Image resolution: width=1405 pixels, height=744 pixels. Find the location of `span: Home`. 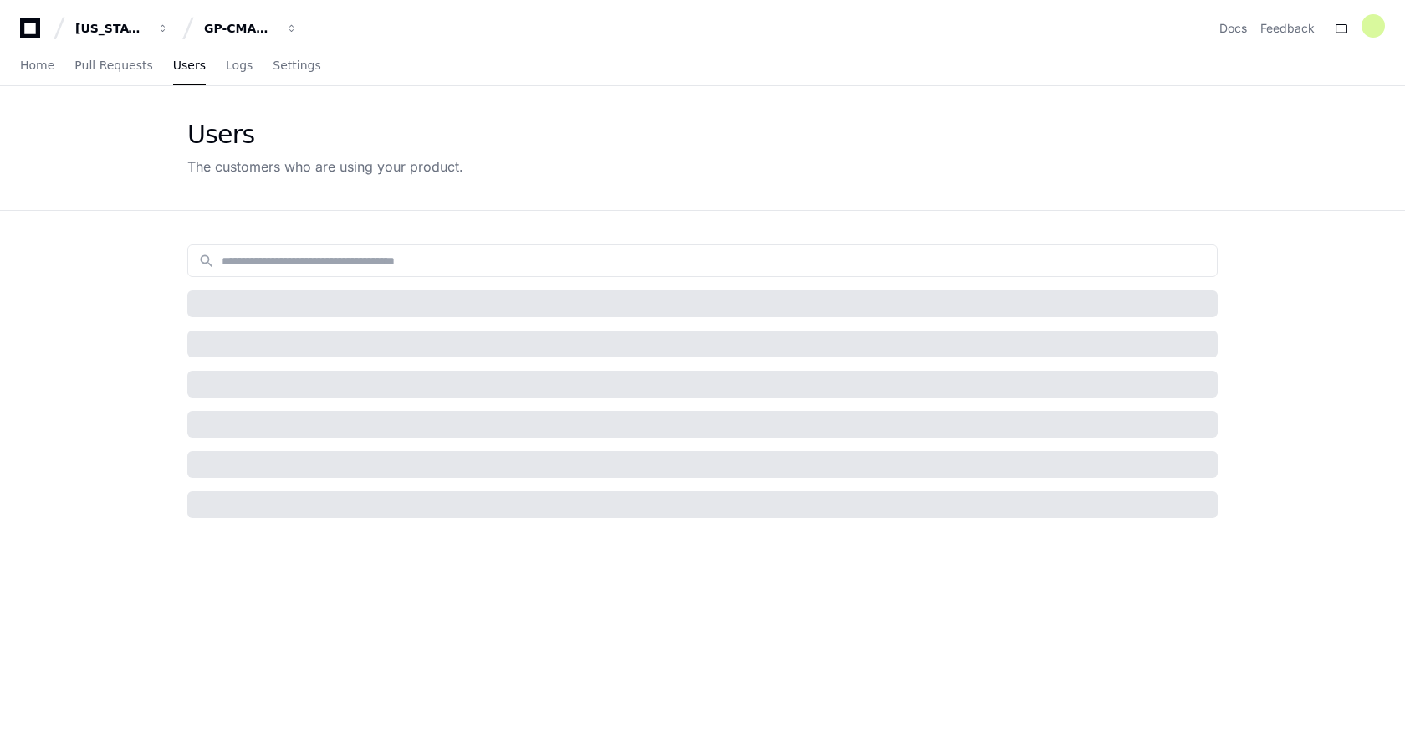

span: Home is located at coordinates (37, 65).